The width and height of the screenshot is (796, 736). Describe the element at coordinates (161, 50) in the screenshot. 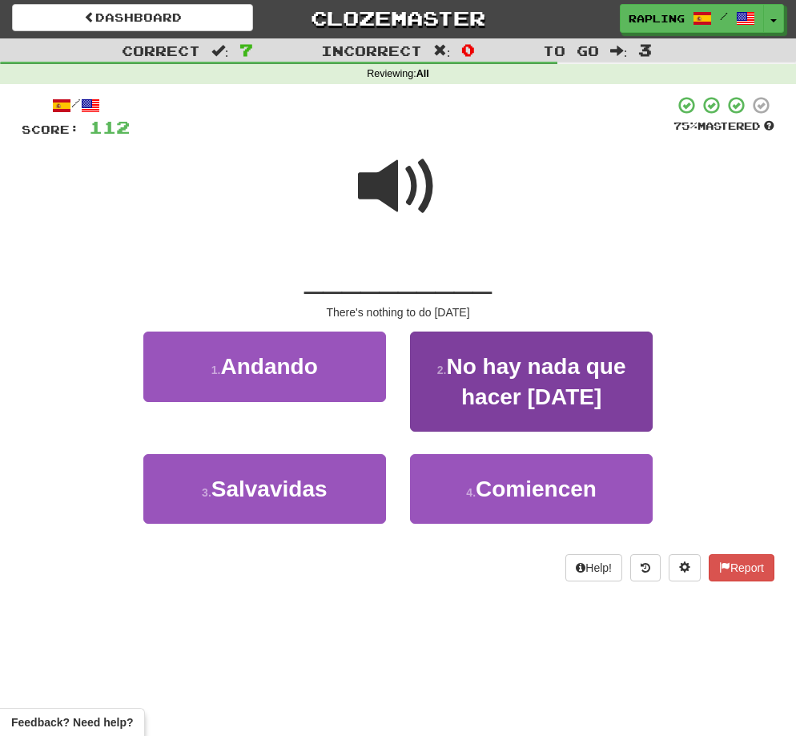

I see `span: Correct` at that location.